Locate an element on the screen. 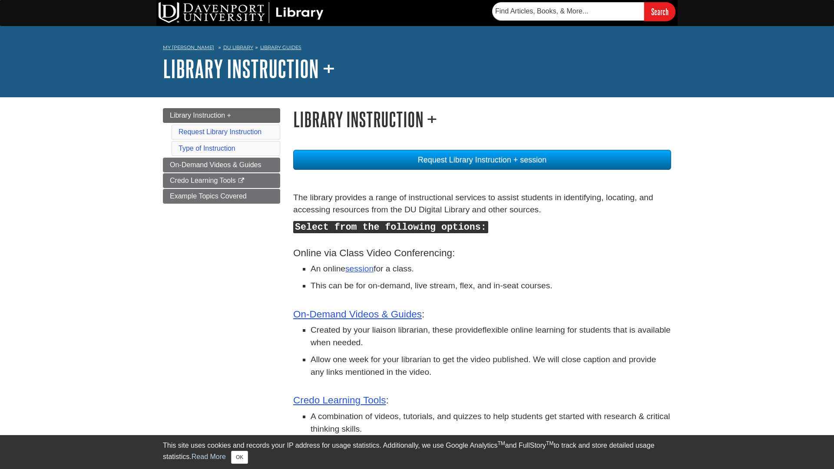  p: An online for a class. is located at coordinates (491, 269).